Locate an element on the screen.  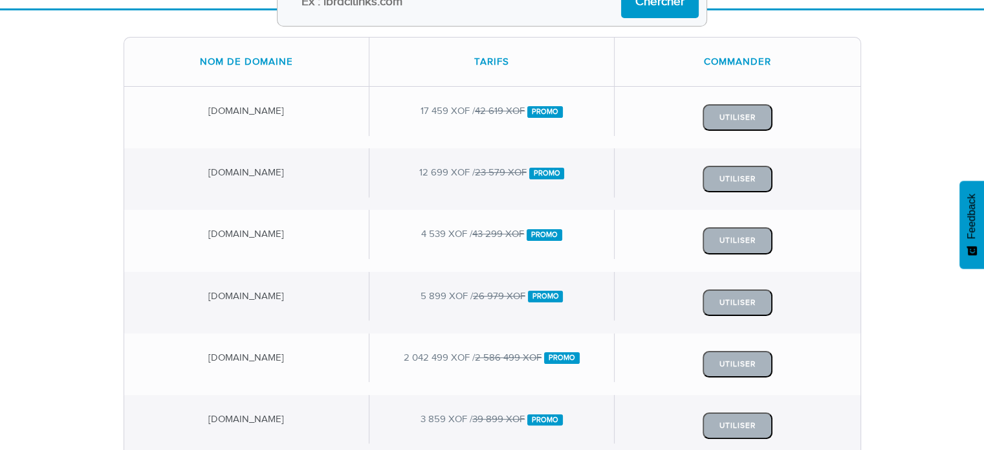
div: 2 042 499 XOF / is located at coordinates (492, 357).